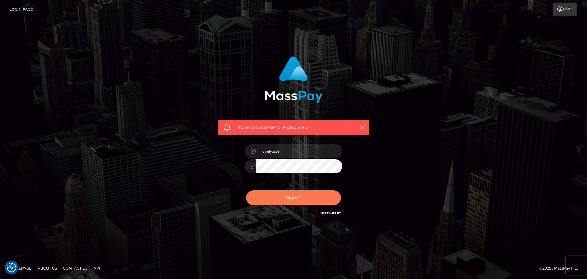 Image resolution: width=587 pixels, height=279 pixels. Describe the element at coordinates (47, 268) in the screenshot. I see `a: About Us` at that location.